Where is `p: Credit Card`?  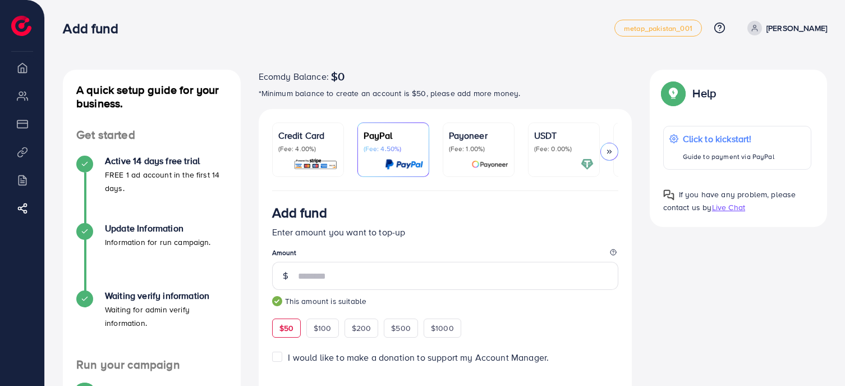 p: Credit Card is located at coordinates (308, 135).